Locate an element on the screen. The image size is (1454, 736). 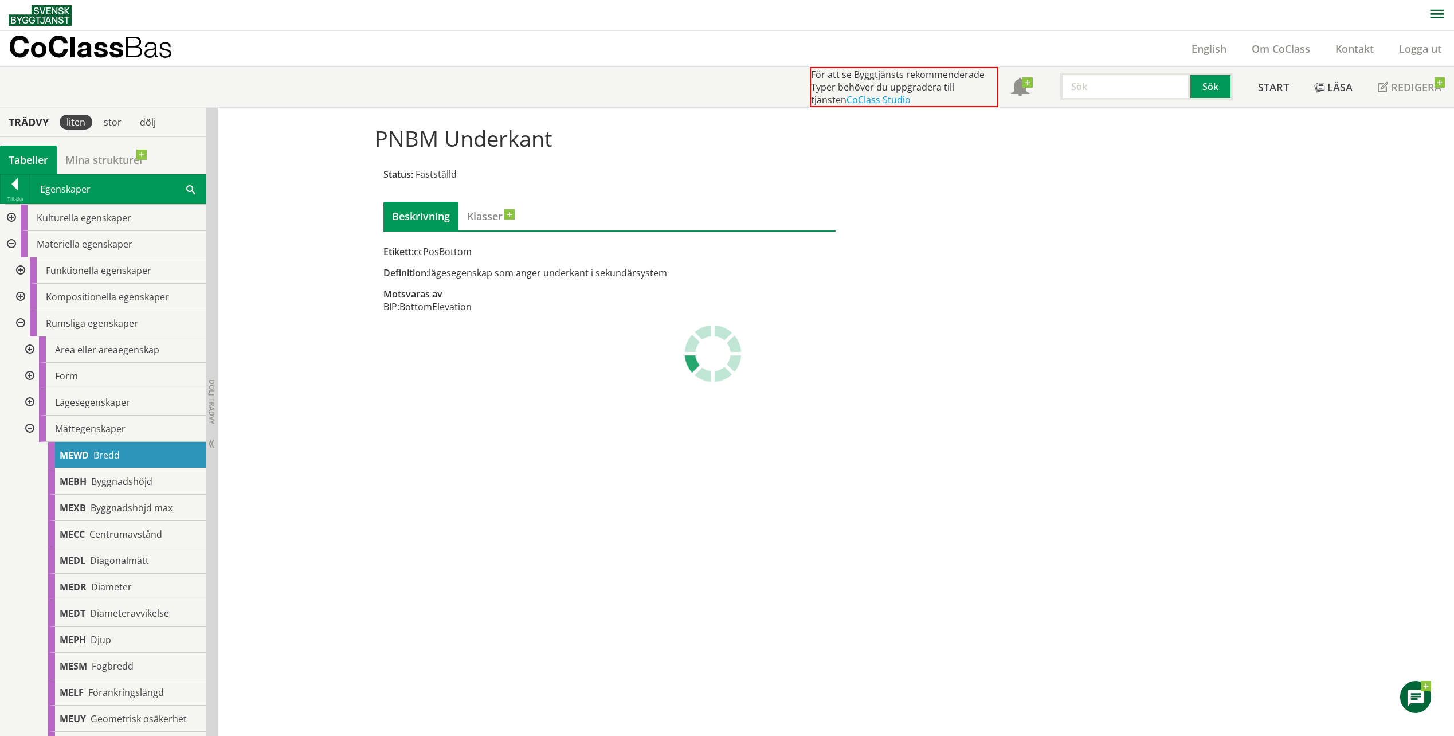
span: Diameter is located at coordinates (111, 587).